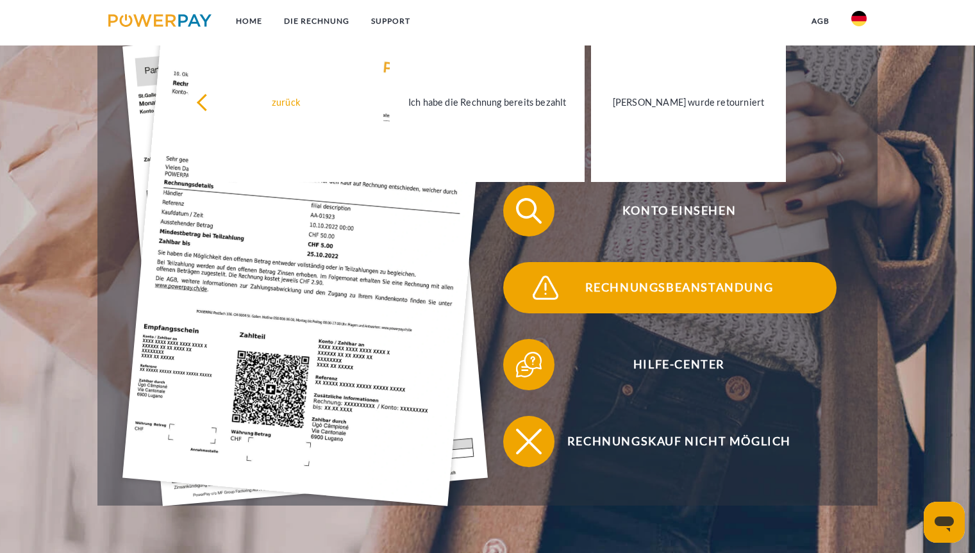  I want to click on div: Ich habe die Rechnung bereits bezahlt, so click(487, 101).